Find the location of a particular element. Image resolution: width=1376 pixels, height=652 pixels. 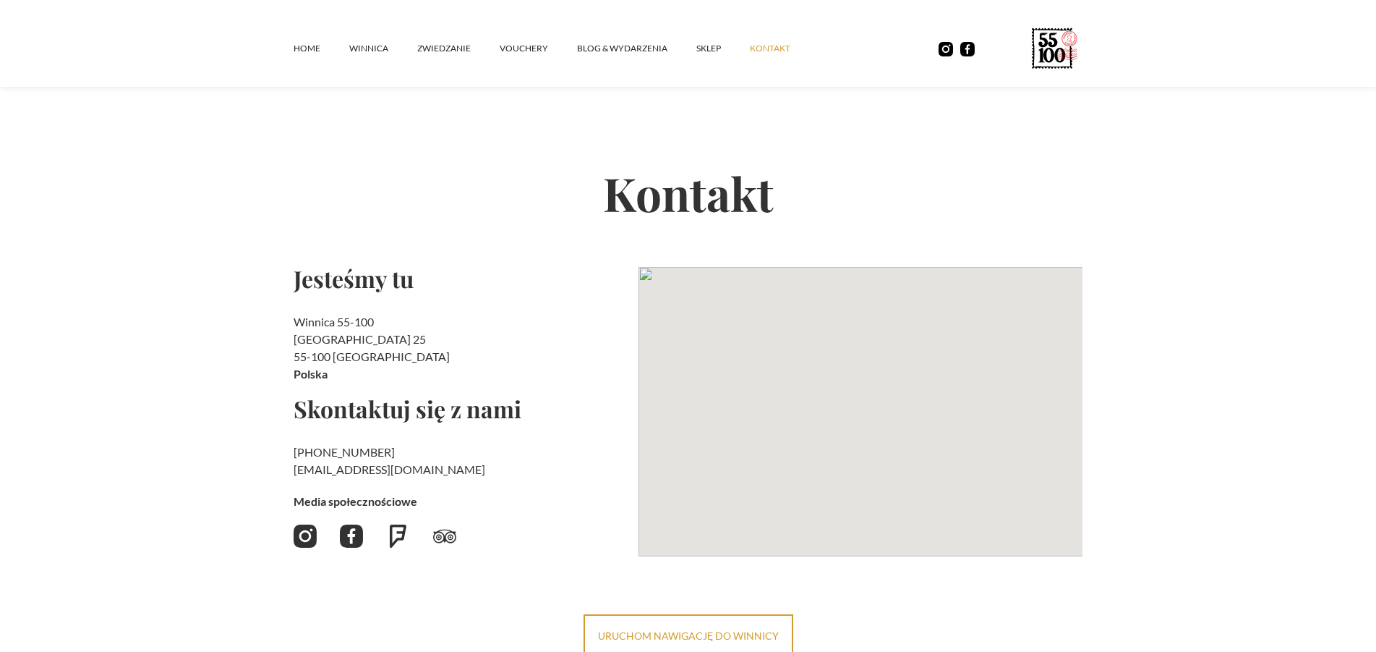

a: winnica is located at coordinates (383, 48).